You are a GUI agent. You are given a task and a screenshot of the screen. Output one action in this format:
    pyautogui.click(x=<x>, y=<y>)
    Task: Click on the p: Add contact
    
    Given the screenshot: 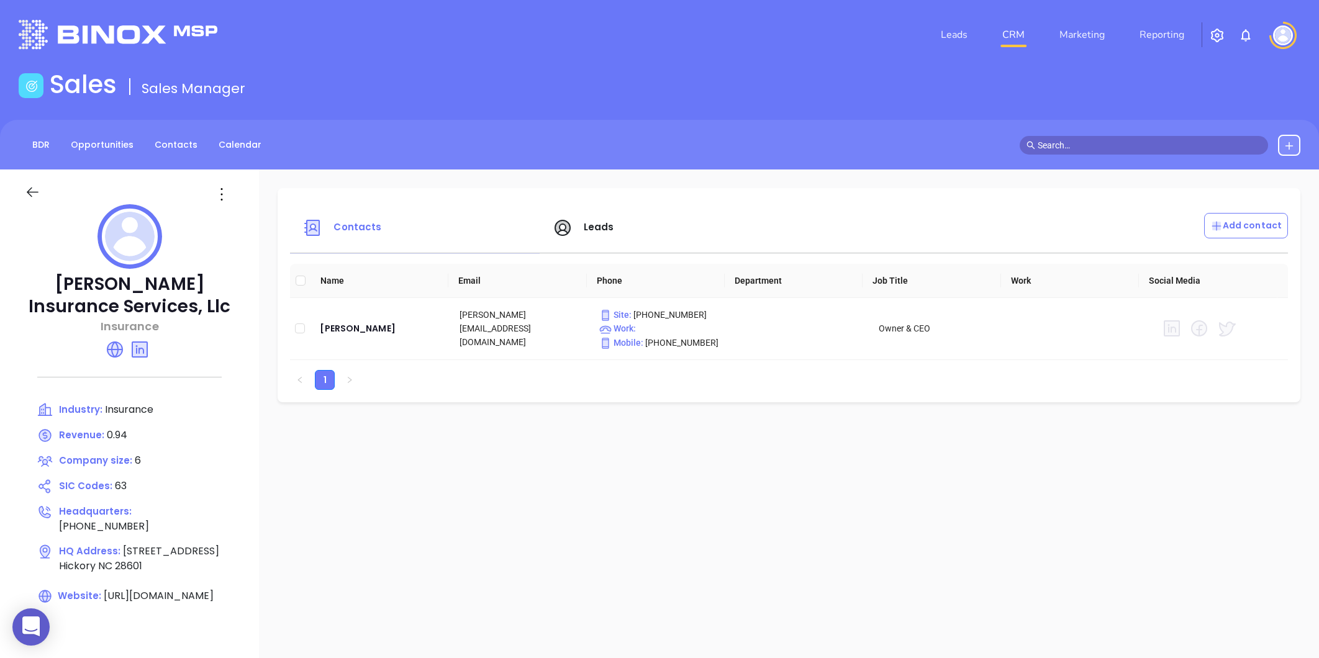 What is the action you would take?
    pyautogui.click(x=1246, y=225)
    